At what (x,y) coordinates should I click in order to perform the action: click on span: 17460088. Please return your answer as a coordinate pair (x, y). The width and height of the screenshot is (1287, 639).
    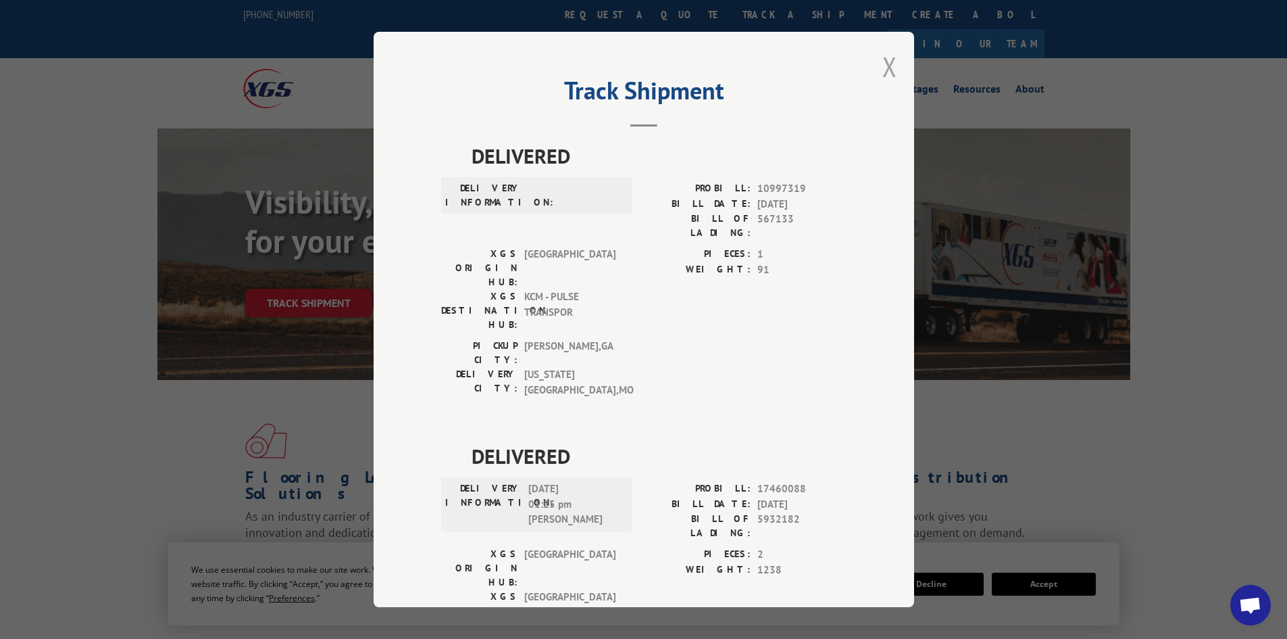
    Looking at the image, I should click on (802, 489).